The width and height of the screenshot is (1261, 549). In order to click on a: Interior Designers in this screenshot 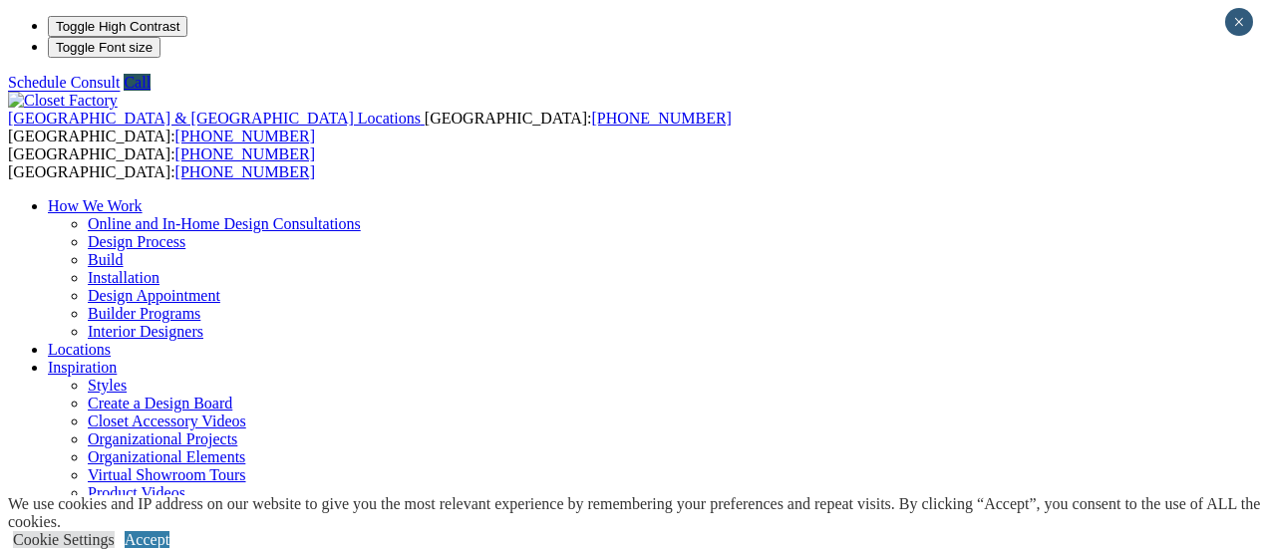, I will do `click(146, 331)`.